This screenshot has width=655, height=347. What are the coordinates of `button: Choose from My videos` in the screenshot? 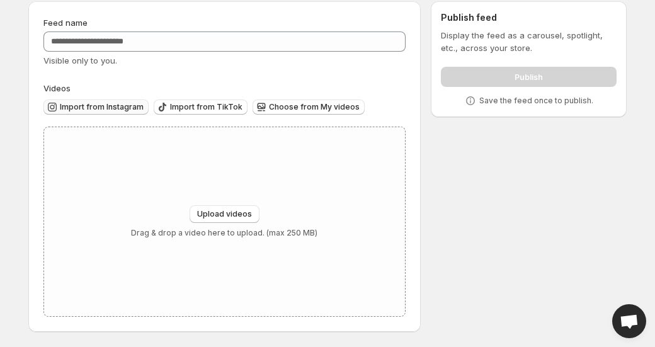 It's located at (308, 107).